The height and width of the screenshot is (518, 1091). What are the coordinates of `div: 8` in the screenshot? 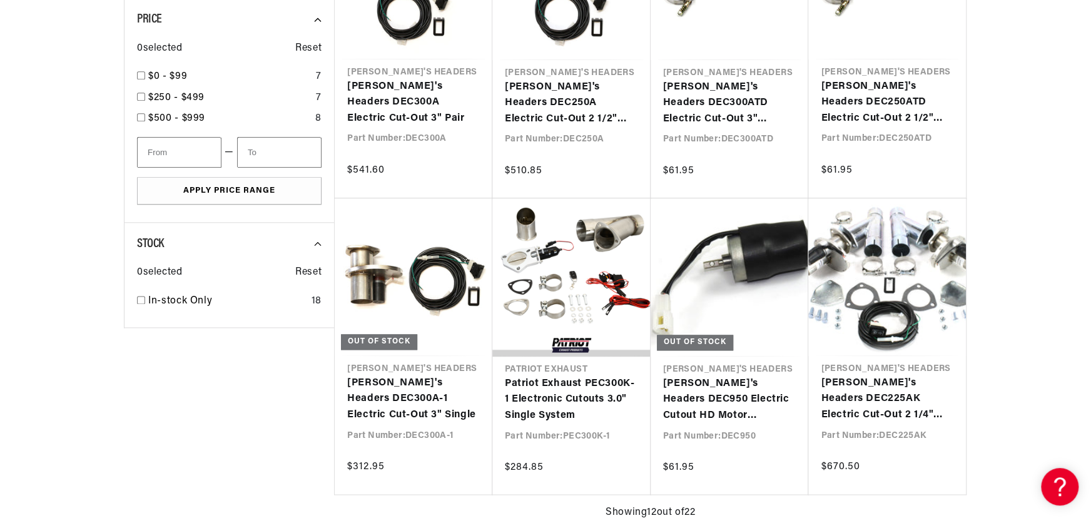 It's located at (318, 119).